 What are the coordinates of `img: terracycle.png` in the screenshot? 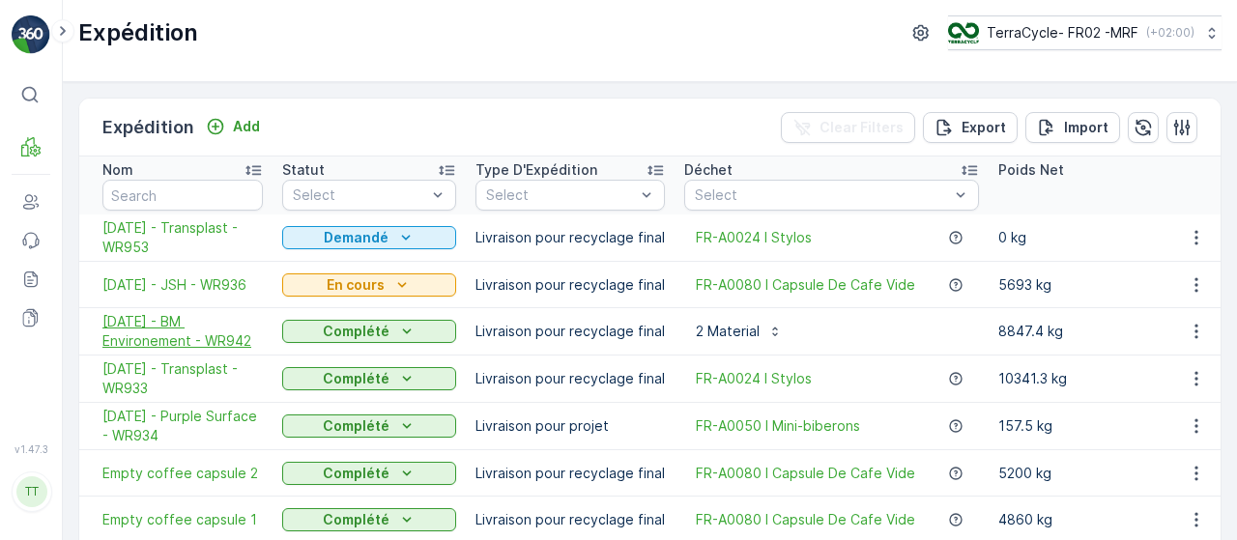 It's located at (964, 33).